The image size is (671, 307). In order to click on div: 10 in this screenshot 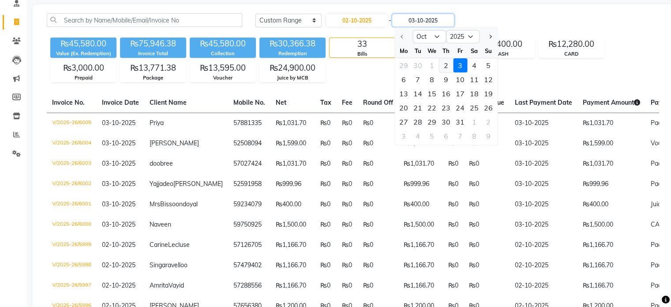, I will do `click(460, 79)`.